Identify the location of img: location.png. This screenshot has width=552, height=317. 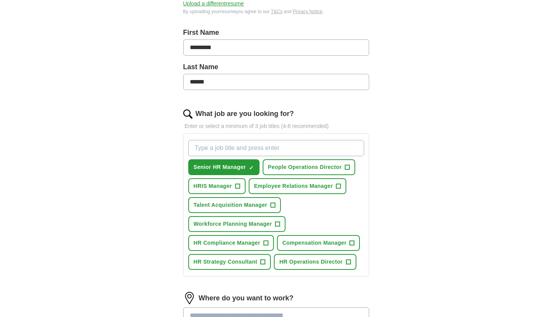
(189, 298).